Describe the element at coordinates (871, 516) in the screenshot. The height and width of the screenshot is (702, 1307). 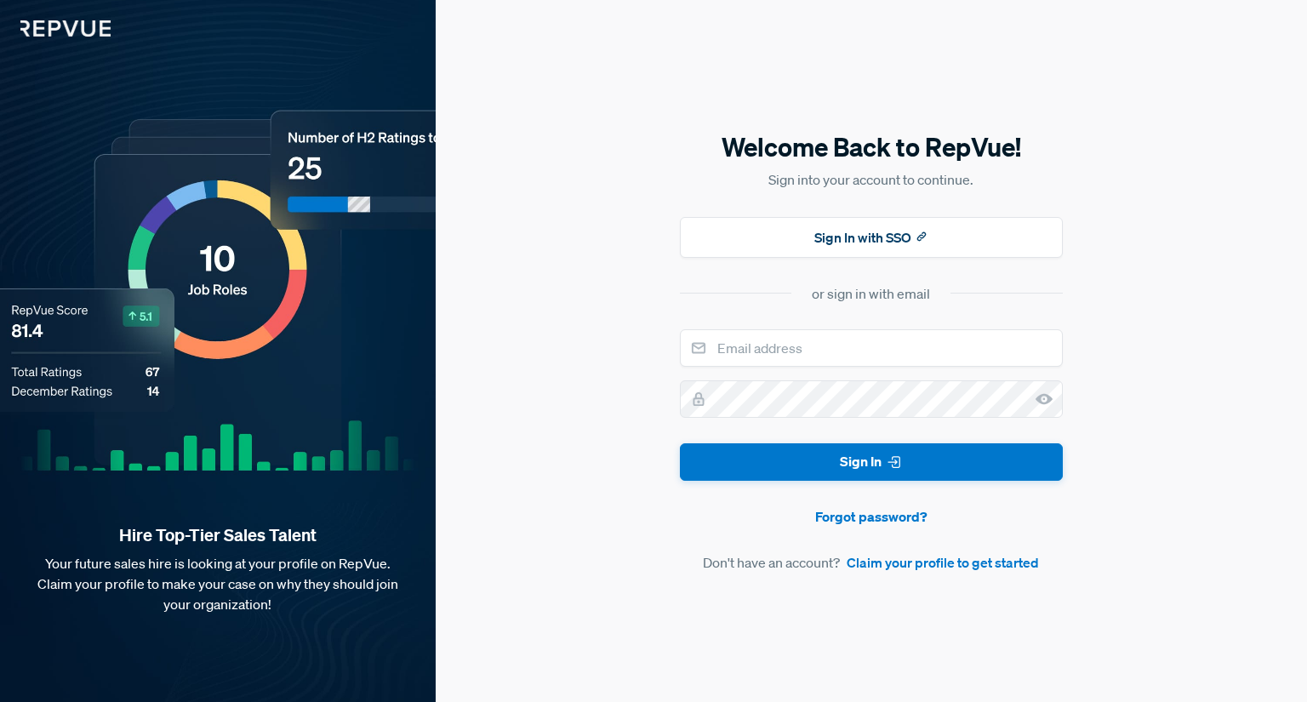
I see `a: Forgot password?` at that location.